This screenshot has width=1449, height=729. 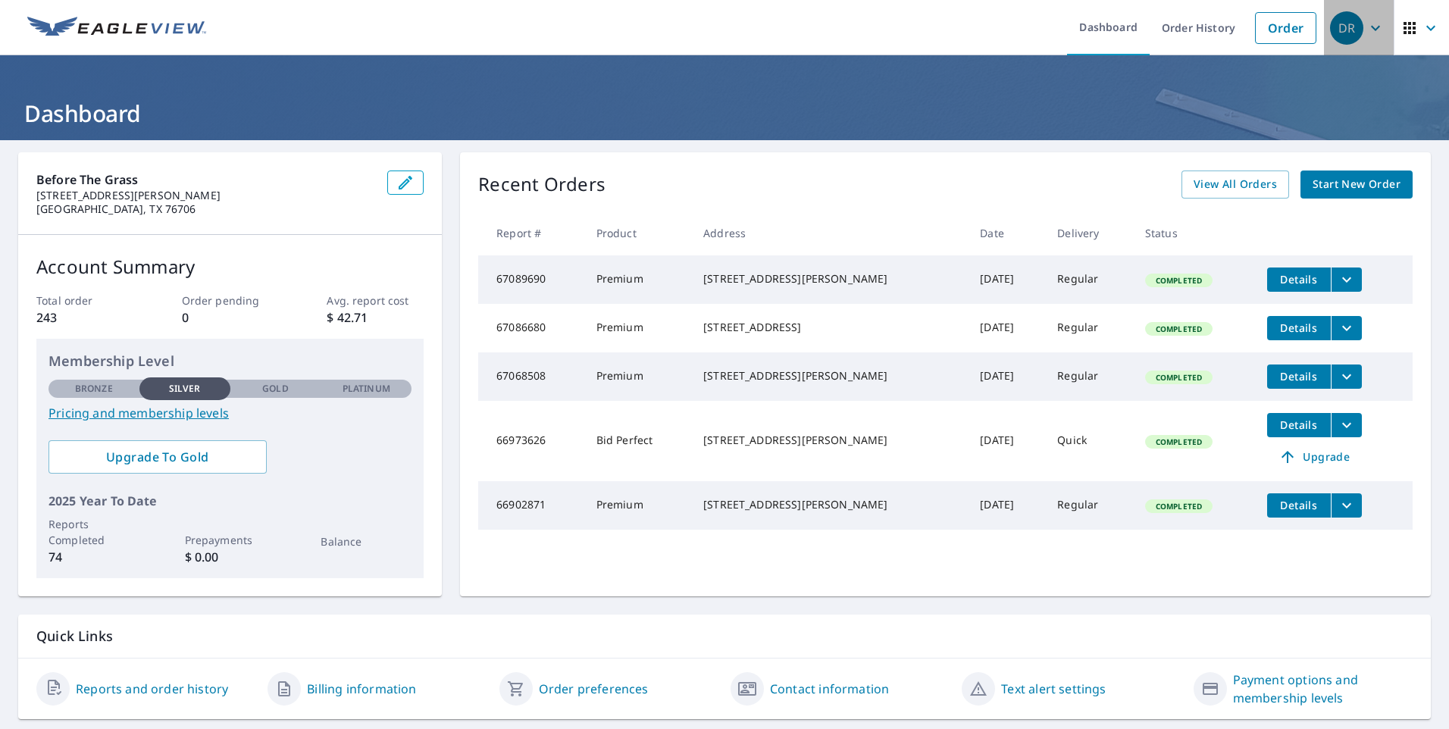 What do you see at coordinates (829, 689) in the screenshot?
I see `a: Contact information` at bounding box center [829, 689].